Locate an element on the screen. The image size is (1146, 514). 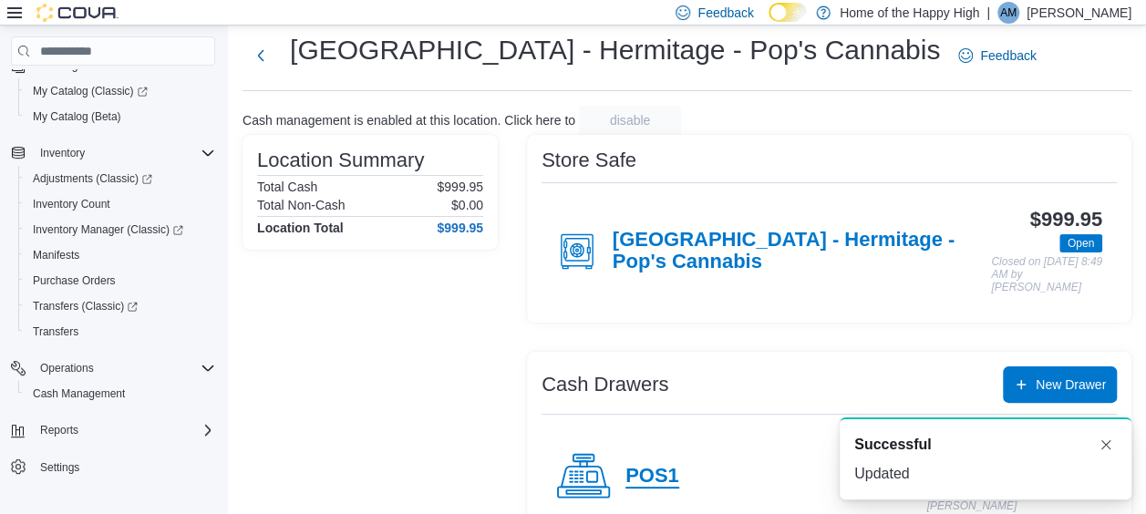
button: My Catalog (Beta) is located at coordinates (120, 117).